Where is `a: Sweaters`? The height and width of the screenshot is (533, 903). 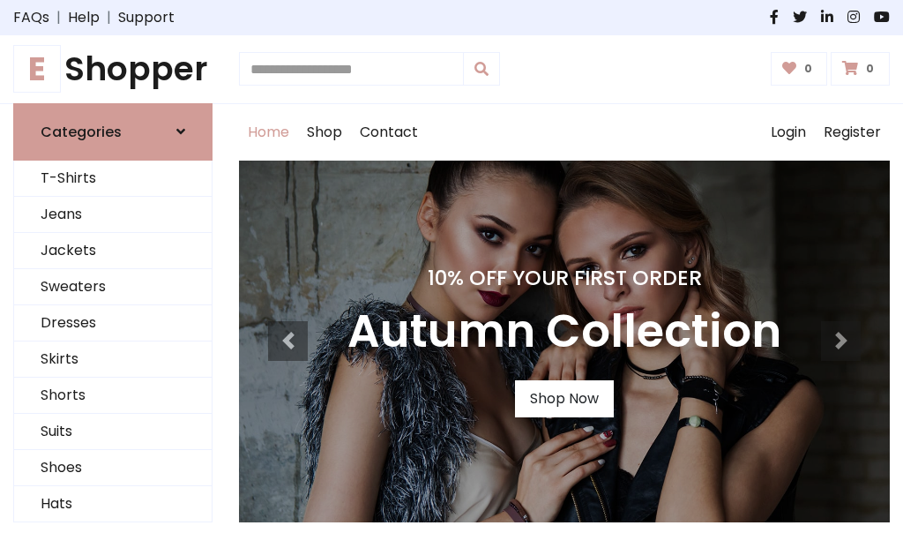
a: Sweaters is located at coordinates (113, 287).